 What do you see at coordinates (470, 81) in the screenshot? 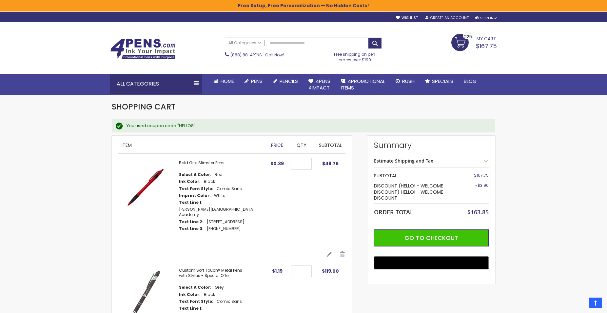
I see `a: Blog` at bounding box center [470, 81].